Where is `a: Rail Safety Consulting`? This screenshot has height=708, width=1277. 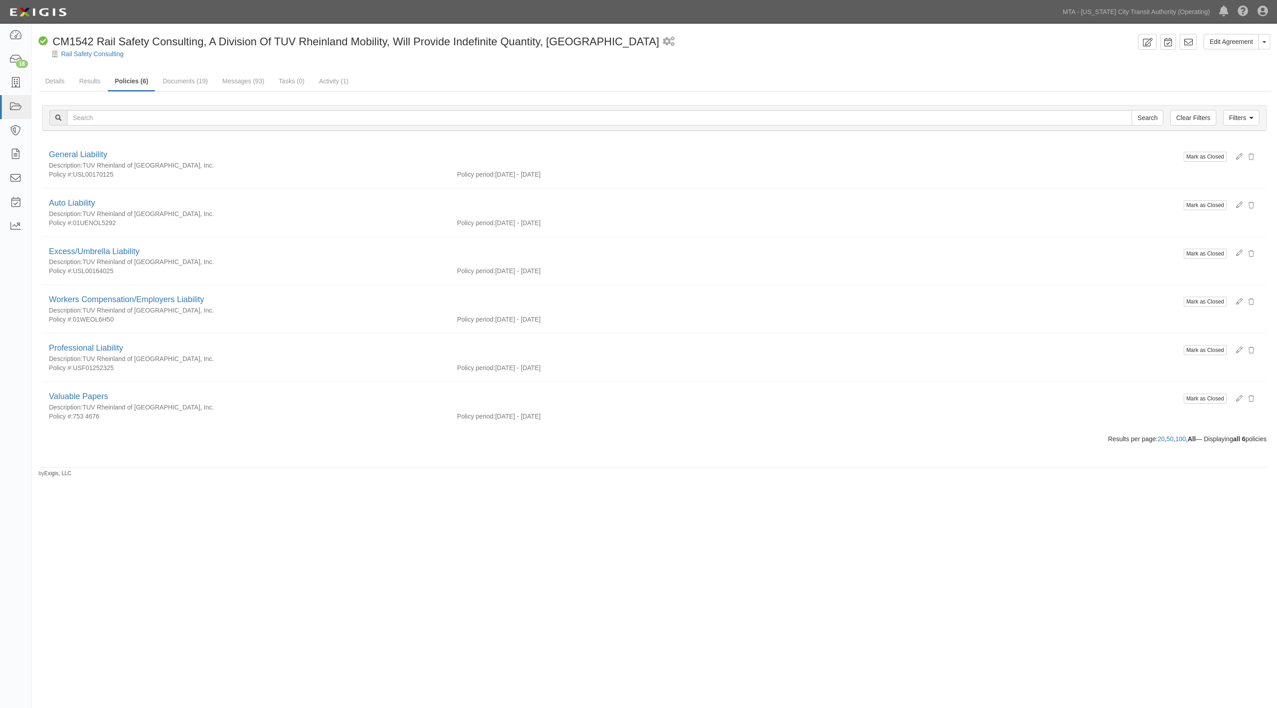
a: Rail Safety Consulting is located at coordinates (92, 54).